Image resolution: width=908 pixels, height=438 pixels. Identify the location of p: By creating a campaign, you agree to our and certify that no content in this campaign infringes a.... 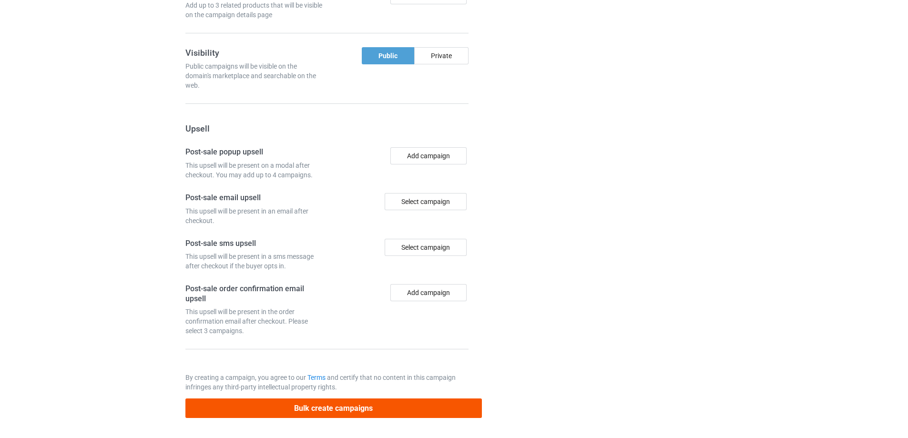
(327, 382).